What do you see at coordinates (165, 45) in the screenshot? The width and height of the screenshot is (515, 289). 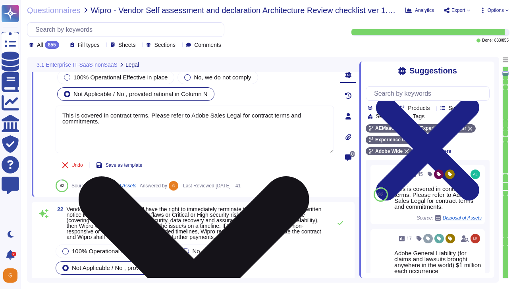 I see `span: Sections` at bounding box center [165, 45].